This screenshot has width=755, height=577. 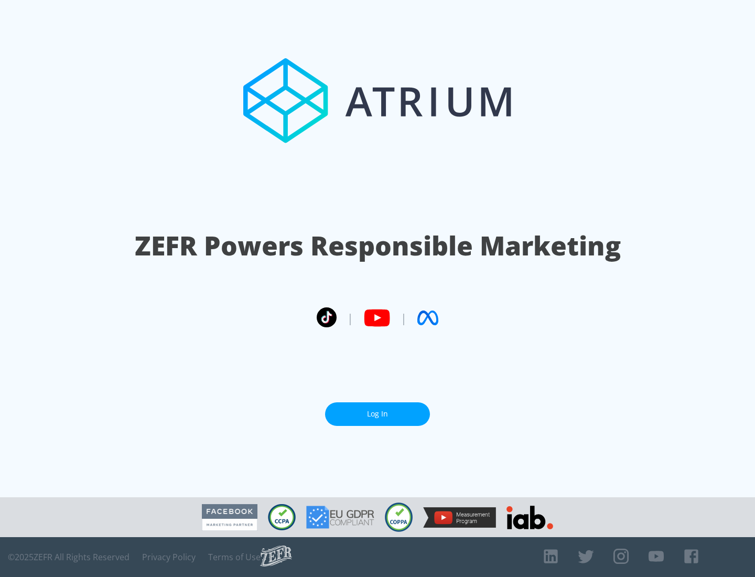 What do you see at coordinates (377, 245) in the screenshot?
I see `h1: ZEFR Powers Responsible Marketing` at bounding box center [377, 245].